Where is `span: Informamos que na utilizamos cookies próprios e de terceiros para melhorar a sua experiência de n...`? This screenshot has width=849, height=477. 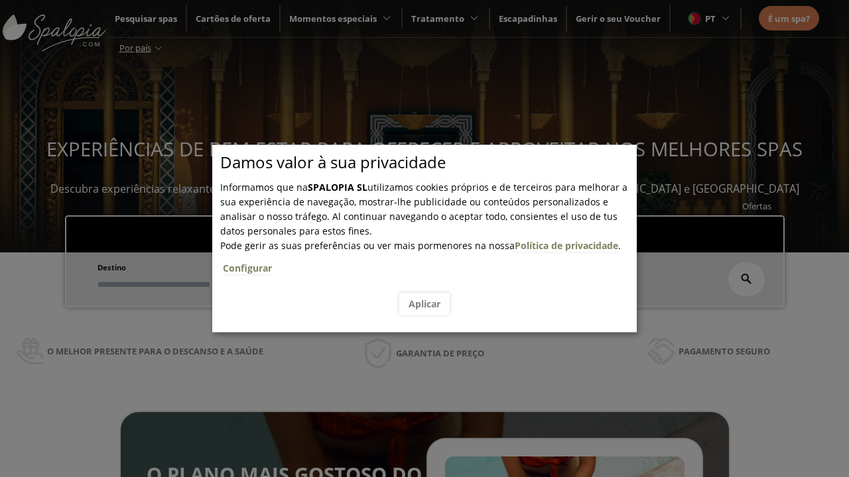
span: Informamos que na utilizamos cookies próprios e de terceiros para melhorar a sua experiência de n... is located at coordinates (424, 209).